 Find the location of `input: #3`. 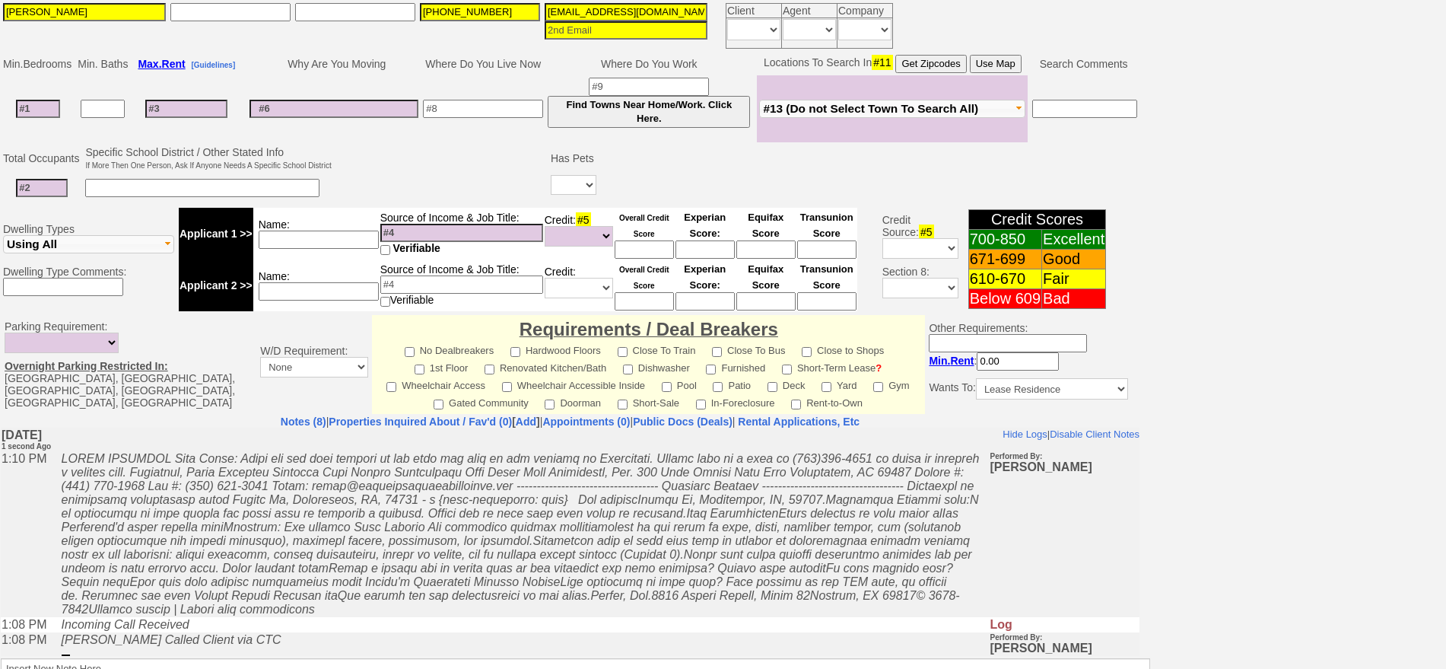

input: #3 is located at coordinates (186, 109).